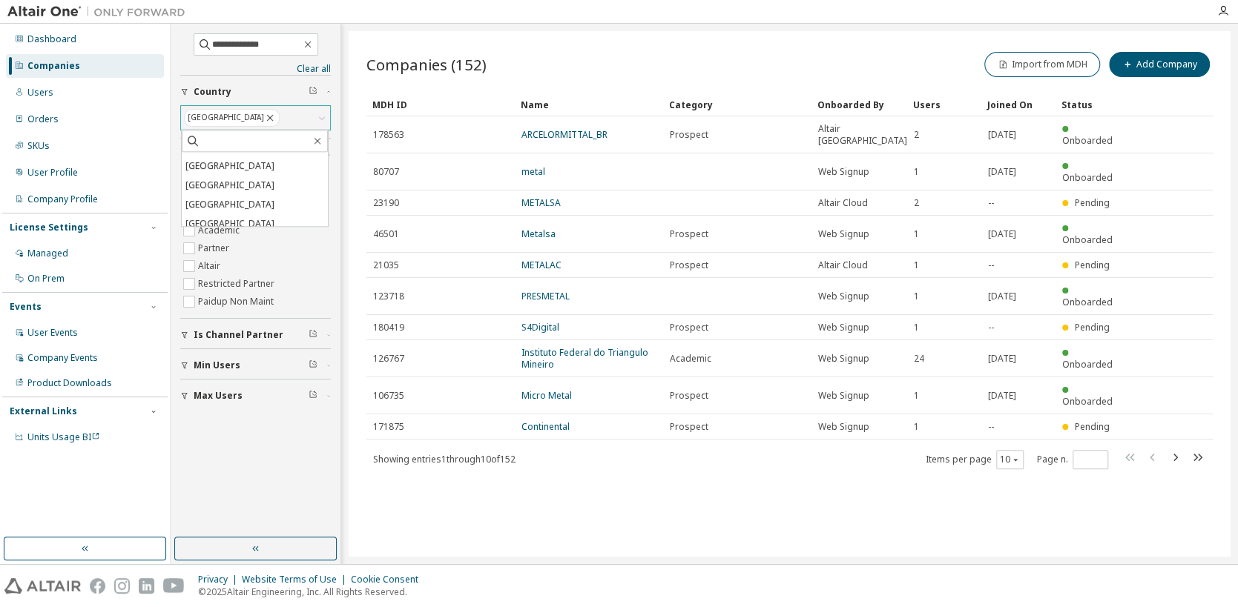 Image resolution: width=1238 pixels, height=607 pixels. Describe the element at coordinates (42, 586) in the screenshot. I see `img: altair_logo.svg` at that location.